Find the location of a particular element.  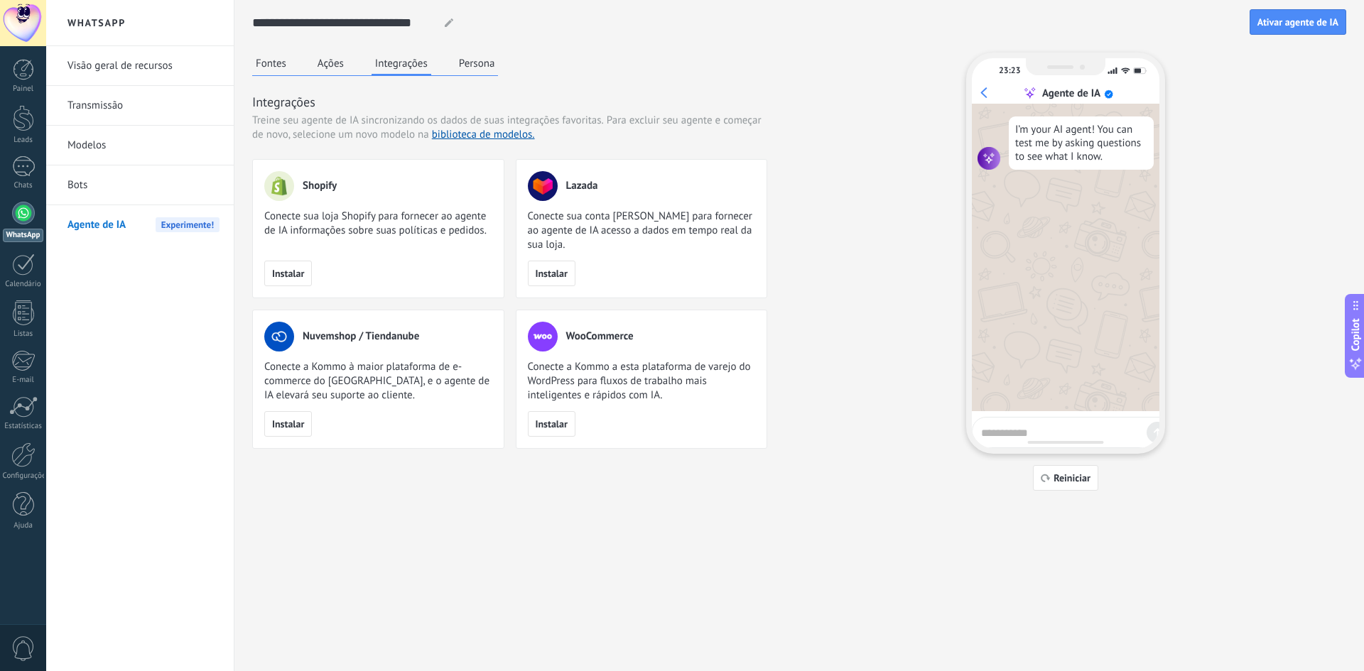

a: Visão geral de recursos is located at coordinates (143, 66).